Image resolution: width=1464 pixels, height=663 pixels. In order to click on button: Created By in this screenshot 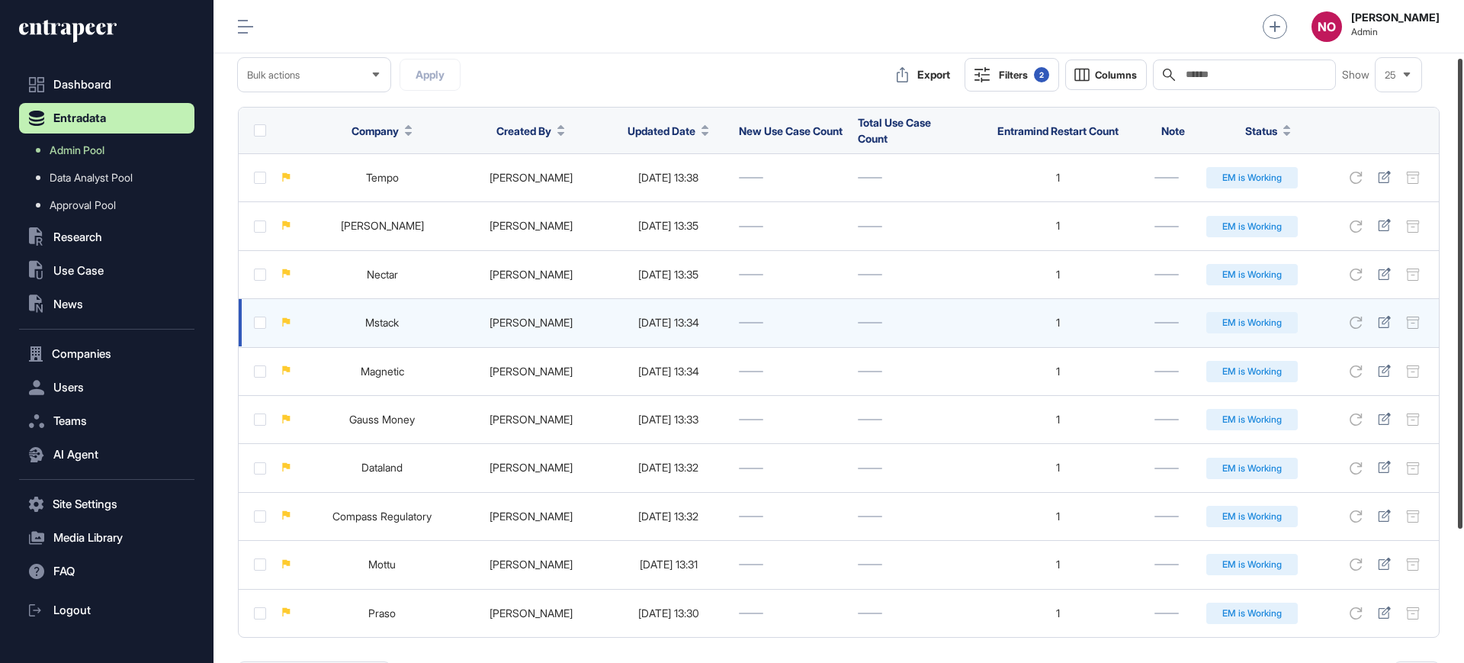, I will do `click(531, 130)`.